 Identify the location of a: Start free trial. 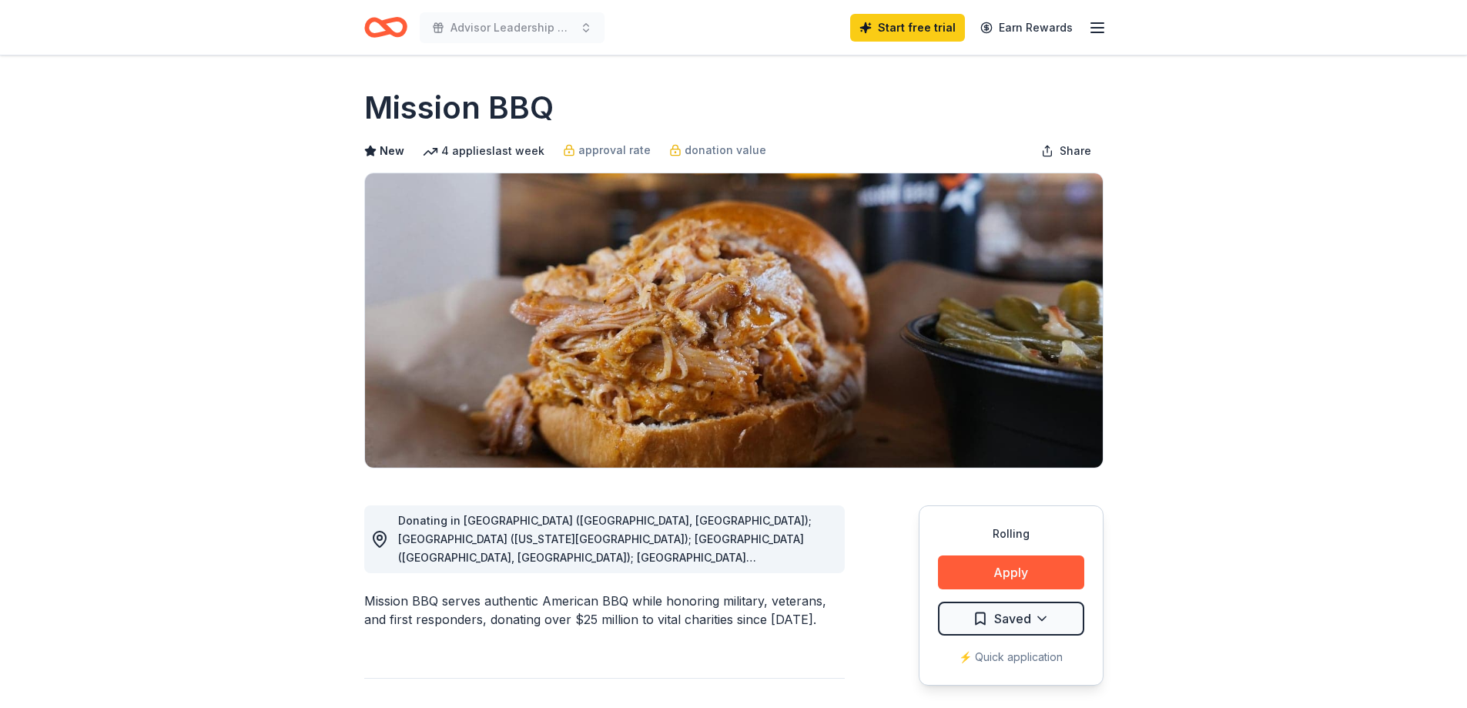
(907, 28).